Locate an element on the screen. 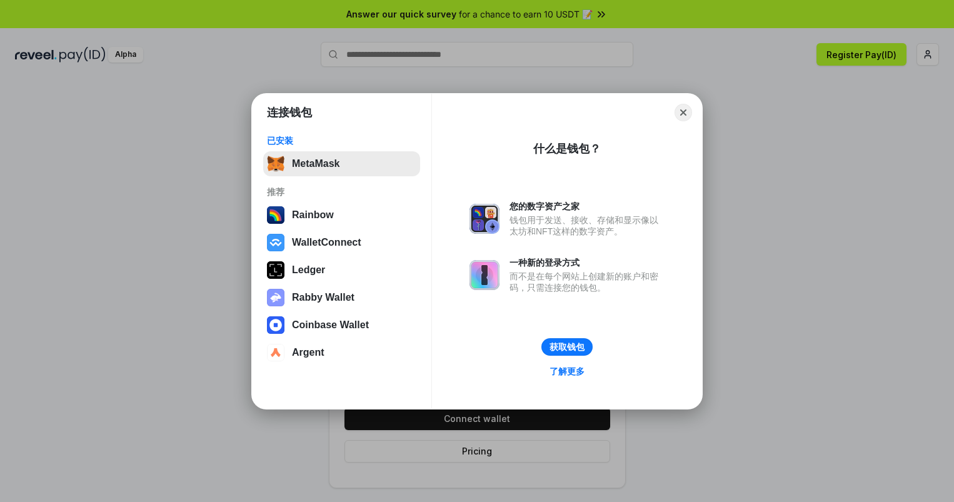 The height and width of the screenshot is (502, 954). div: Rabby Wallet is located at coordinates (323, 298).